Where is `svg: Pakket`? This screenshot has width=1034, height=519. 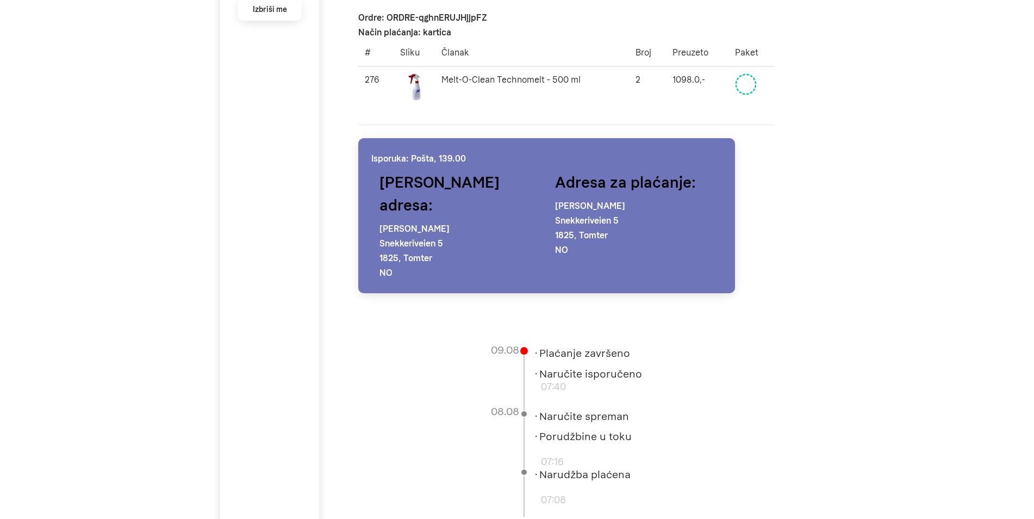 svg: Pakket is located at coordinates (746, 84).